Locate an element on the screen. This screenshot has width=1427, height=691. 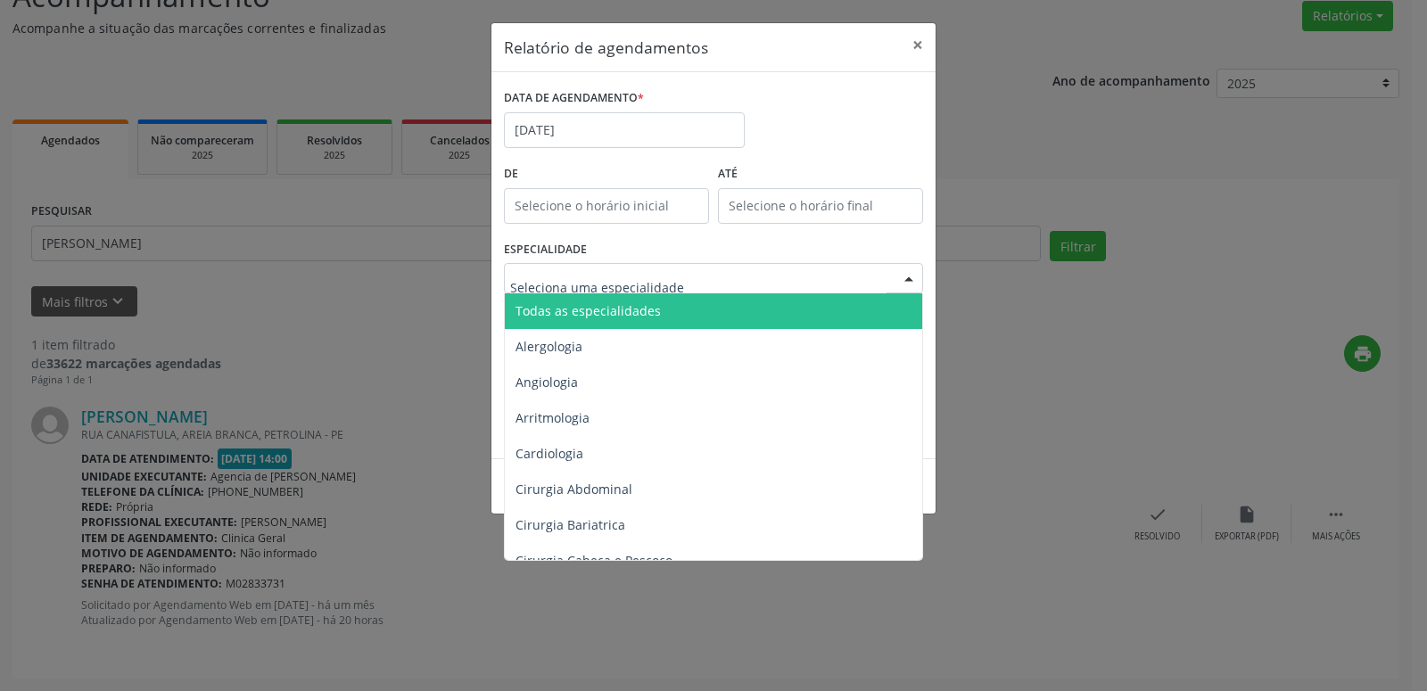
label: De is located at coordinates (607, 174).